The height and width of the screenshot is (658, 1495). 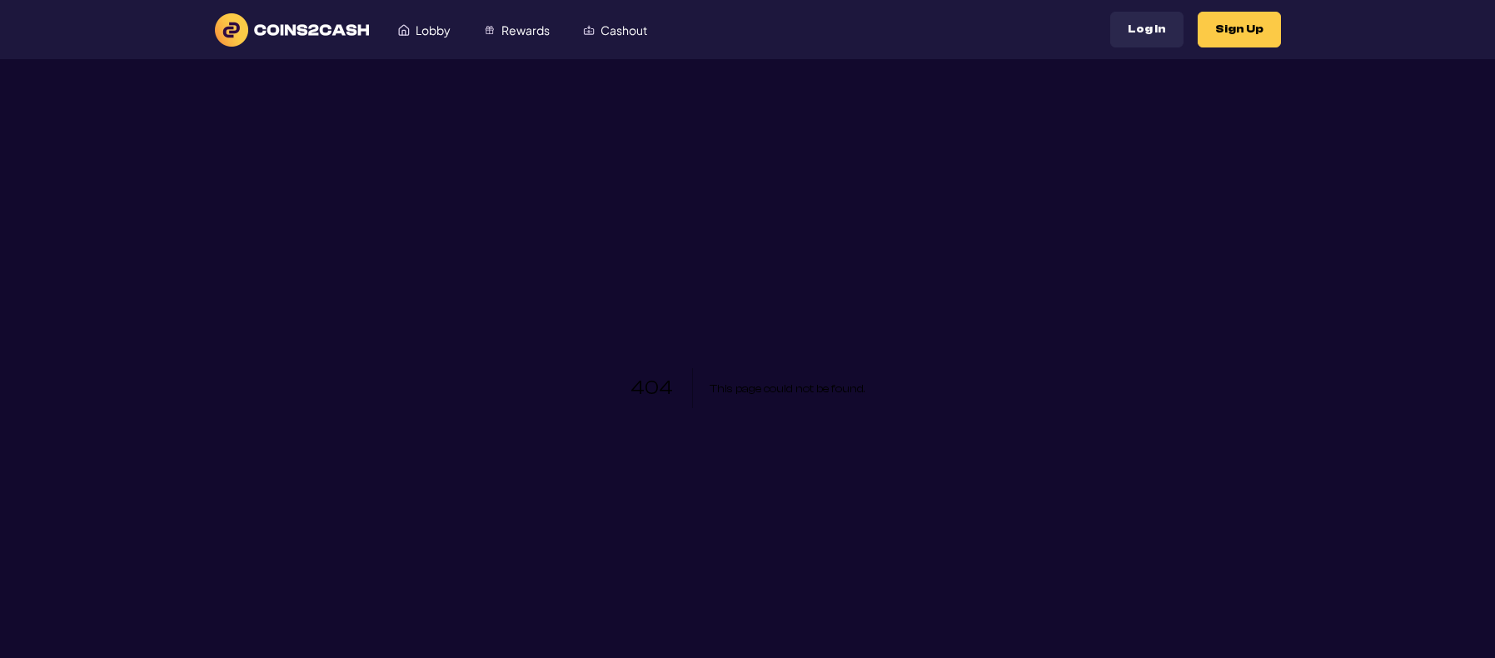 What do you see at coordinates (525, 30) in the screenshot?
I see `span: Rewards` at bounding box center [525, 30].